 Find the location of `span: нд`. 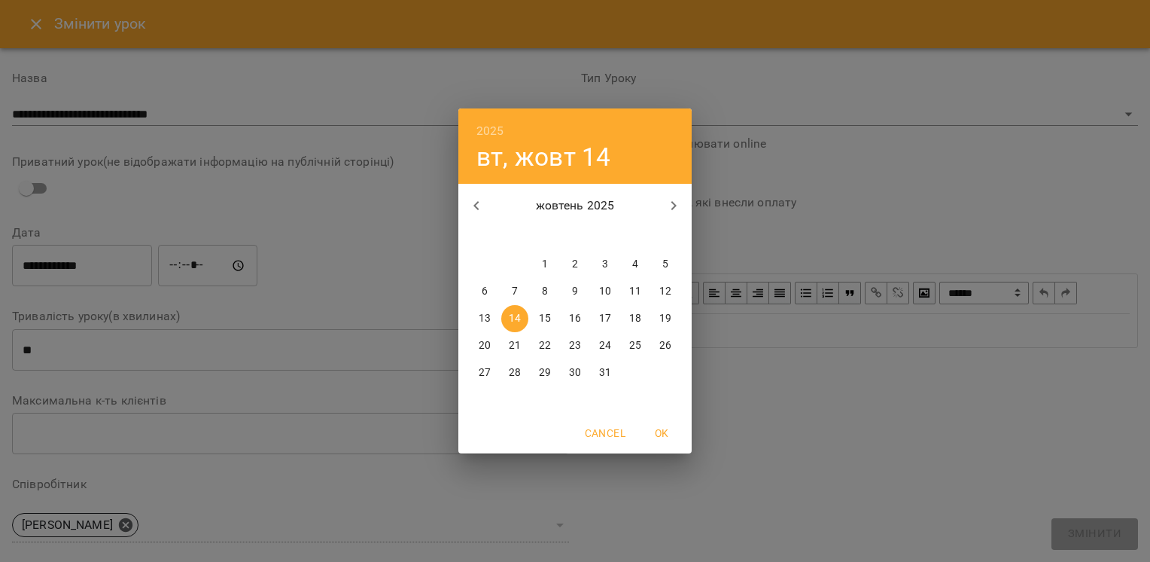

span: нд is located at coordinates (665, 236).